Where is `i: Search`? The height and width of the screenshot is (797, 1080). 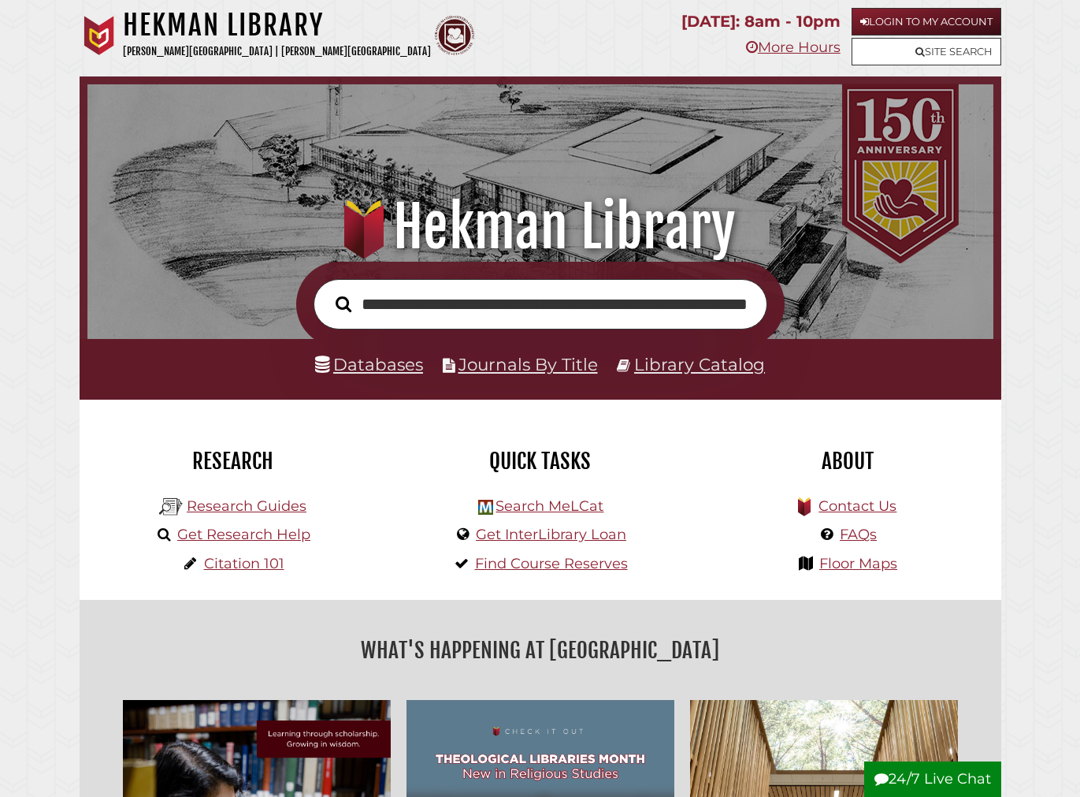 i: Search is located at coordinates (344, 304).